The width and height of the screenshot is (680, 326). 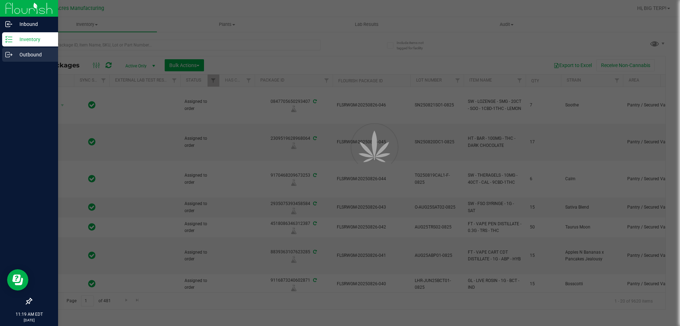 I want to click on inline-svg: Outbound, so click(x=9, y=55).